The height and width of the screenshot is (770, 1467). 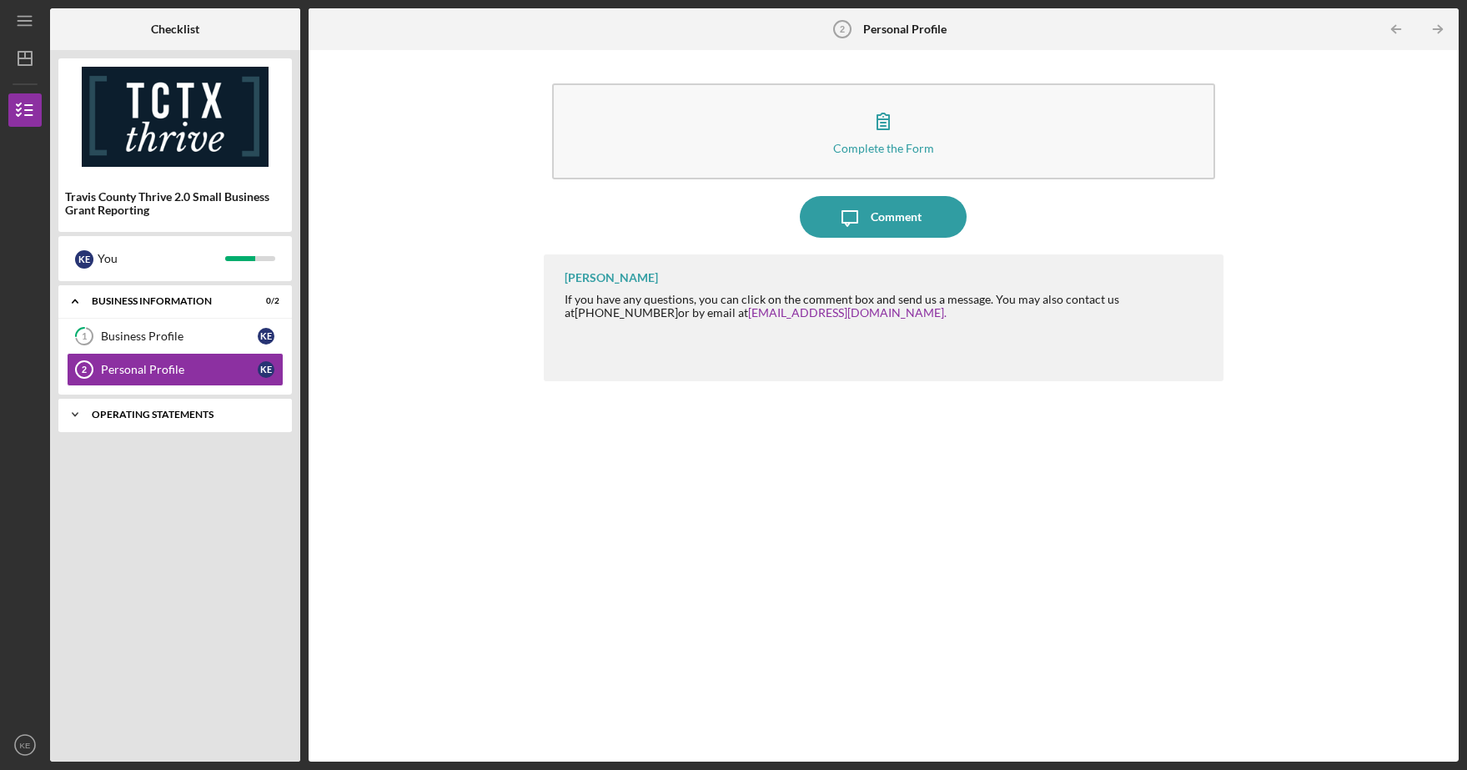 I want to click on text: KE, so click(x=25, y=745).